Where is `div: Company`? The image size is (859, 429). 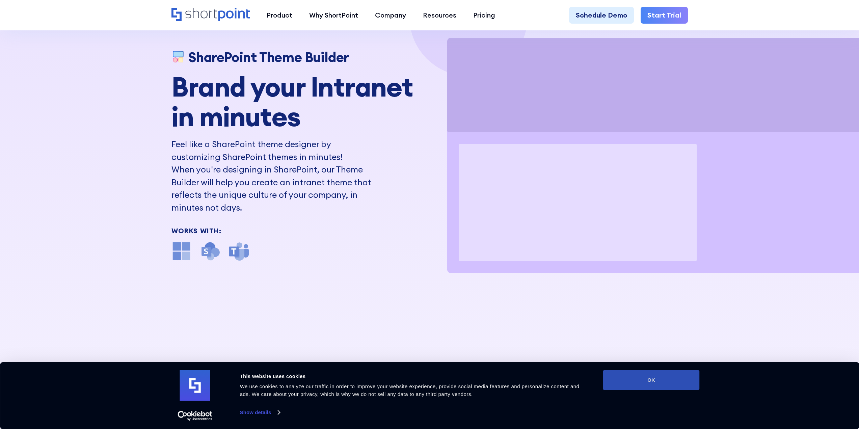 div: Company is located at coordinates (390, 15).